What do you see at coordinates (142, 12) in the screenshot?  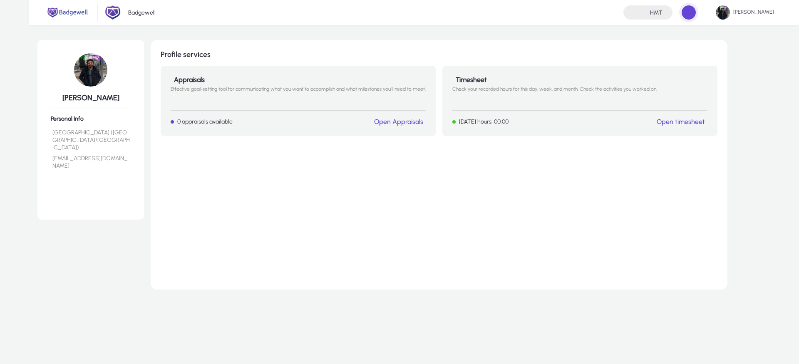 I see `p: Badgewell` at bounding box center [142, 12].